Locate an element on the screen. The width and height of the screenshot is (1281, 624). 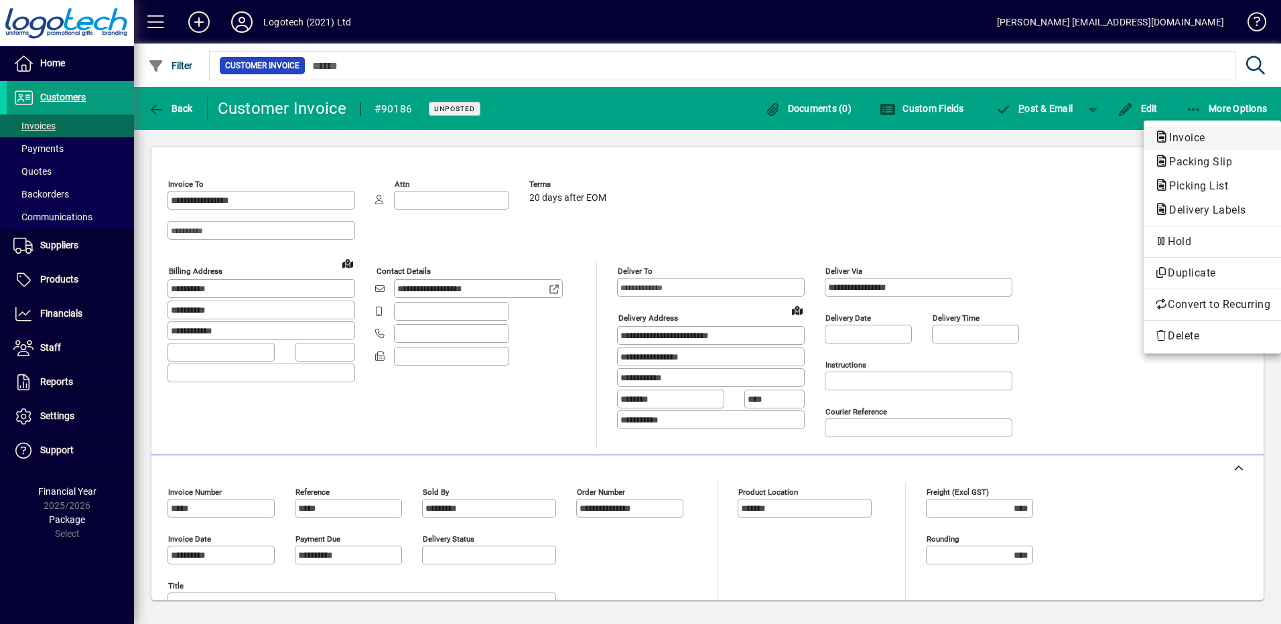
span: Duplicate is located at coordinates (1212, 273).